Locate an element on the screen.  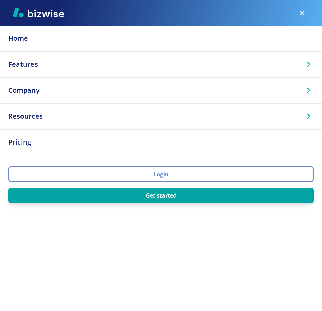
p: Pricing is located at coordinates (161, 142).